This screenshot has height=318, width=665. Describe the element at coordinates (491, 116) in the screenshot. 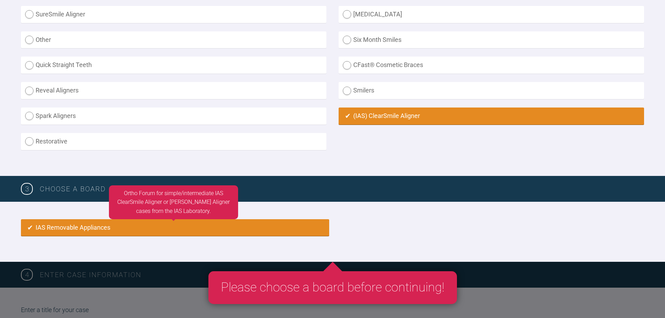

I see `label: (IAS) ClearSmile Aligner` at that location.